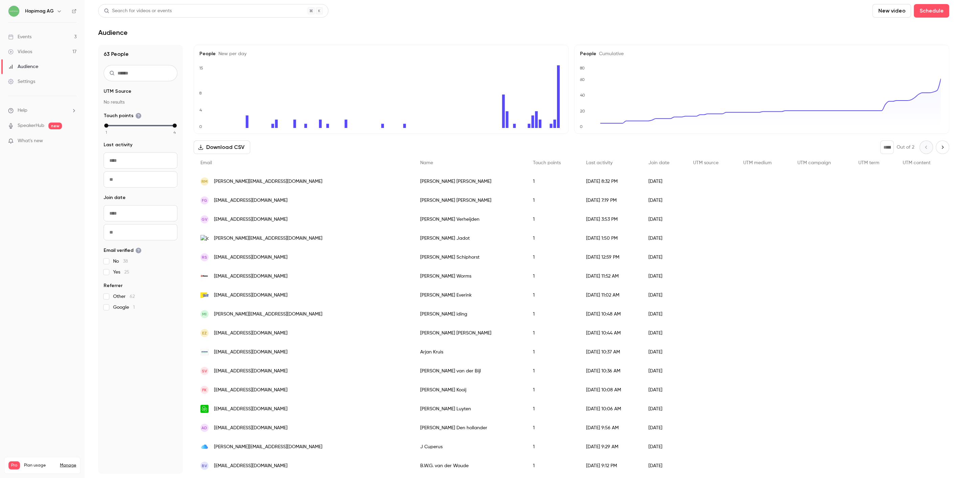  I want to click on h5: People, so click(381, 54).